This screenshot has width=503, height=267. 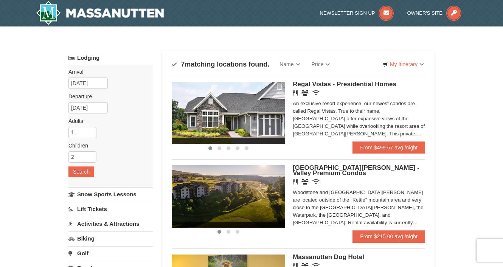 I want to click on label: Arrival, so click(x=108, y=72).